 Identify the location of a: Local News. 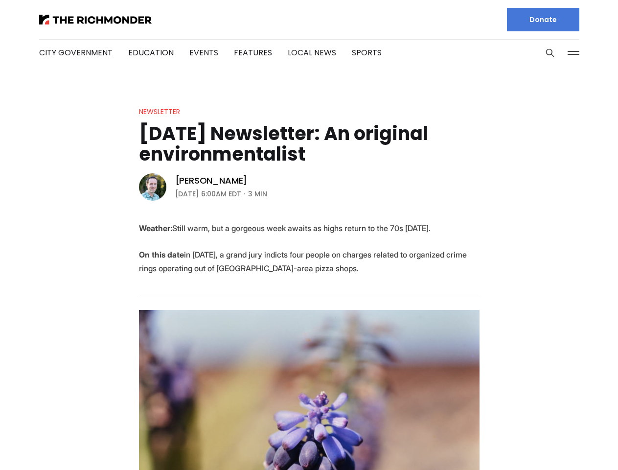
(312, 52).